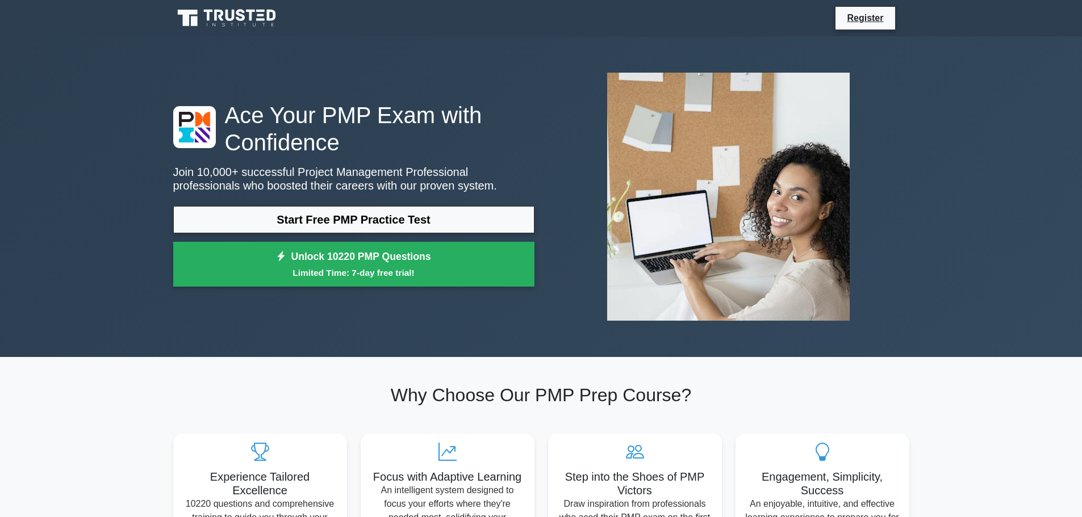 This screenshot has height=517, width=1082. Describe the element at coordinates (448, 477) in the screenshot. I see `h5: Focus with Adaptive Learning` at that location.